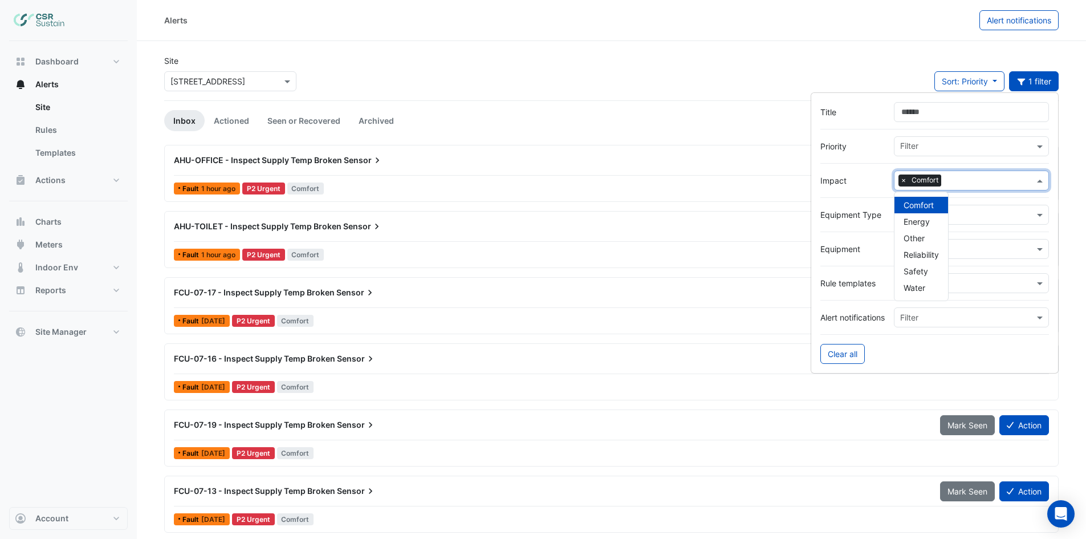 This screenshot has width=1086, height=539. I want to click on span: FCU-07-17 - Inspect Supply Temp Broken, so click(254, 292).